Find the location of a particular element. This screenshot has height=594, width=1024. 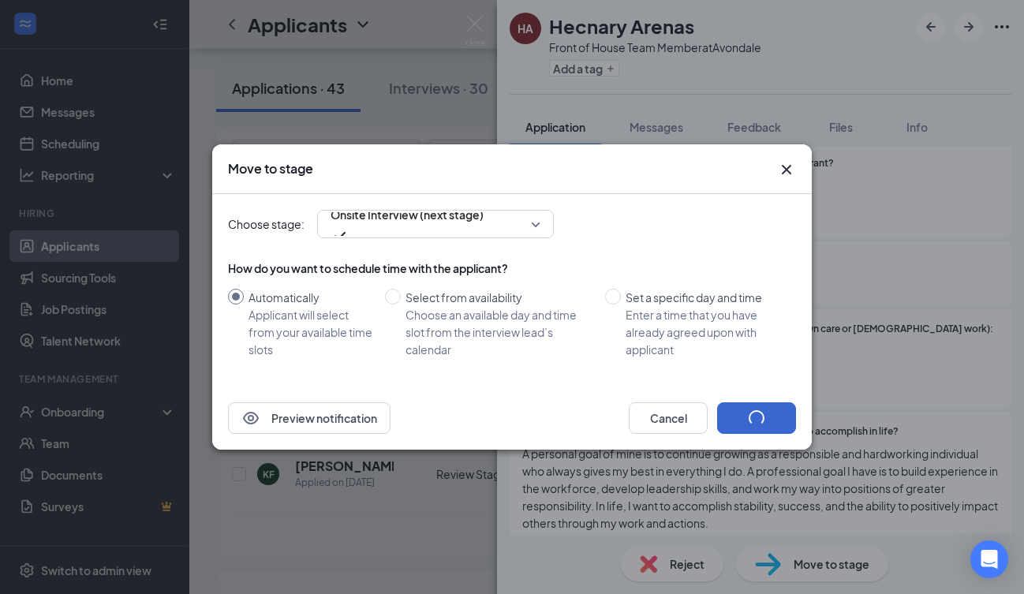

div: Set a specific day and time is located at coordinates (705, 297).